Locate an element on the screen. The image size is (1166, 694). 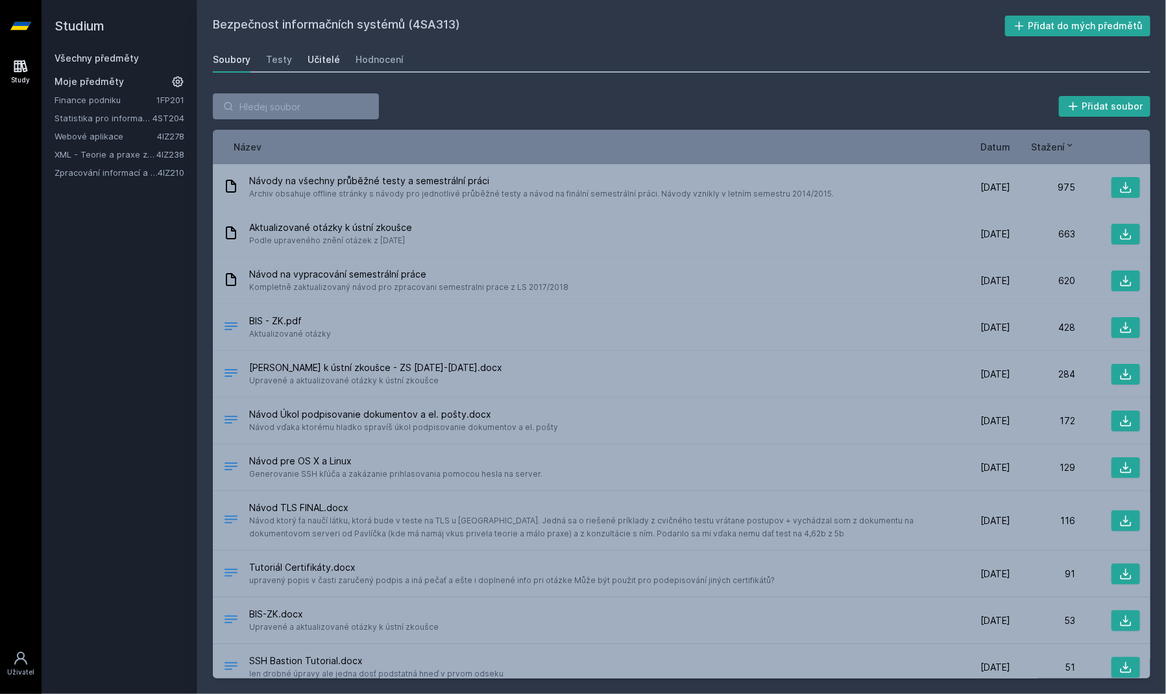
span: Návod Úkol podpisovanie dokumentov a el. pošty.docx is located at coordinates (404, 415).